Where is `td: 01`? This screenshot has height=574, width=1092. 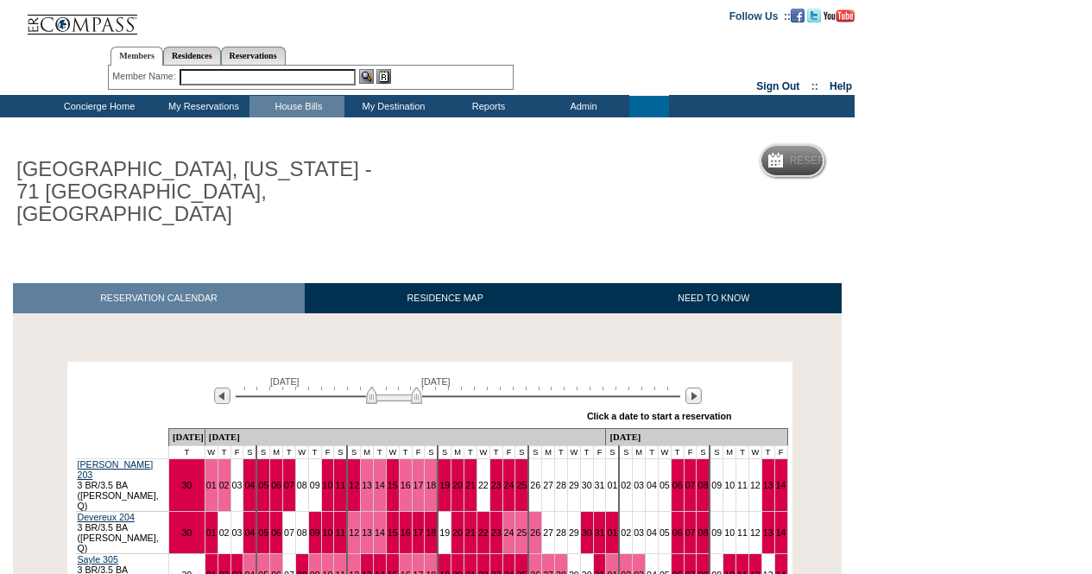 td: 01 is located at coordinates (612, 484).